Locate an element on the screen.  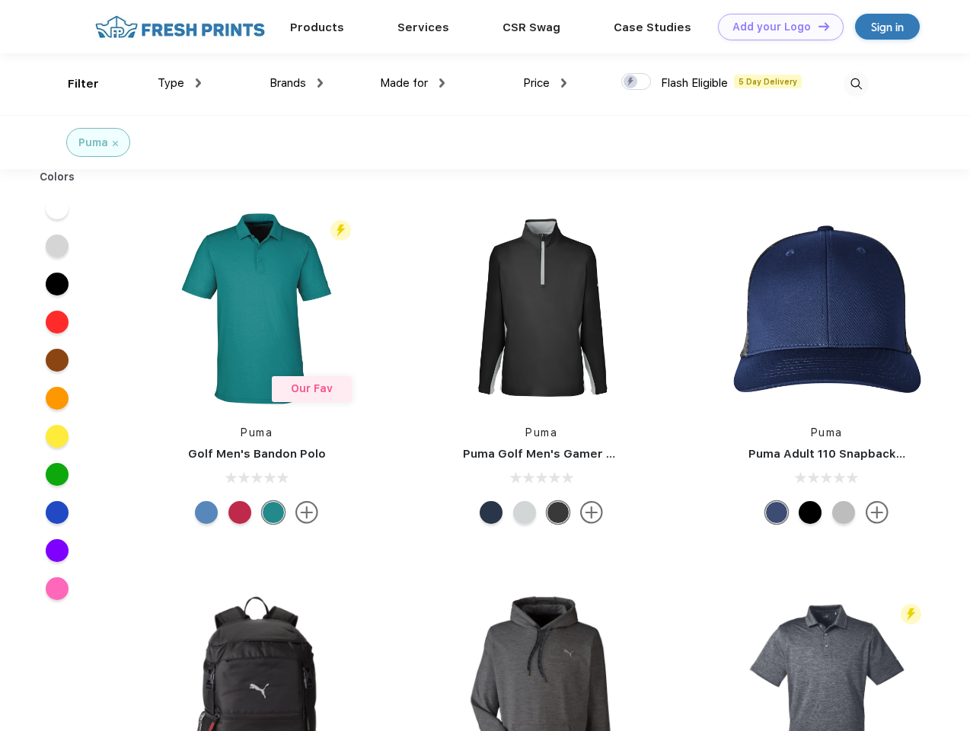
img: filter_cancel.svg is located at coordinates (115, 143).